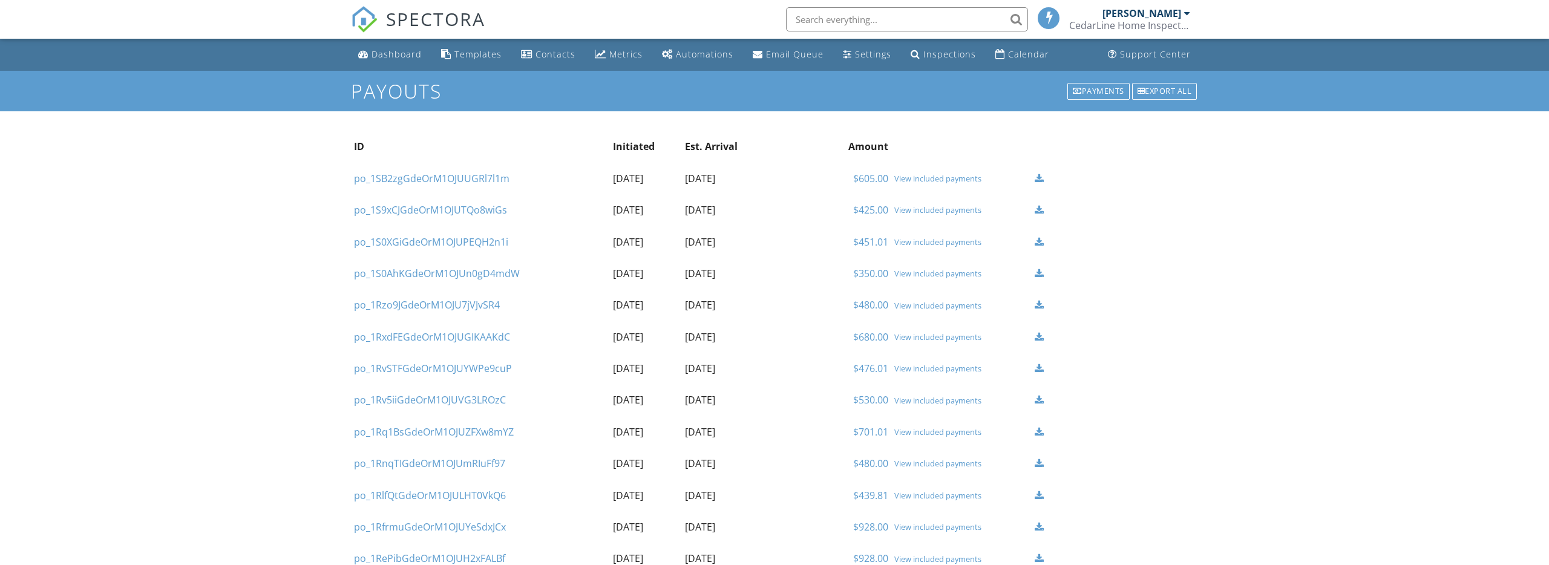 Image resolution: width=1549 pixels, height=565 pixels. What do you see at coordinates (1098, 91) in the screenshot?
I see `div: Payments` at bounding box center [1098, 91].